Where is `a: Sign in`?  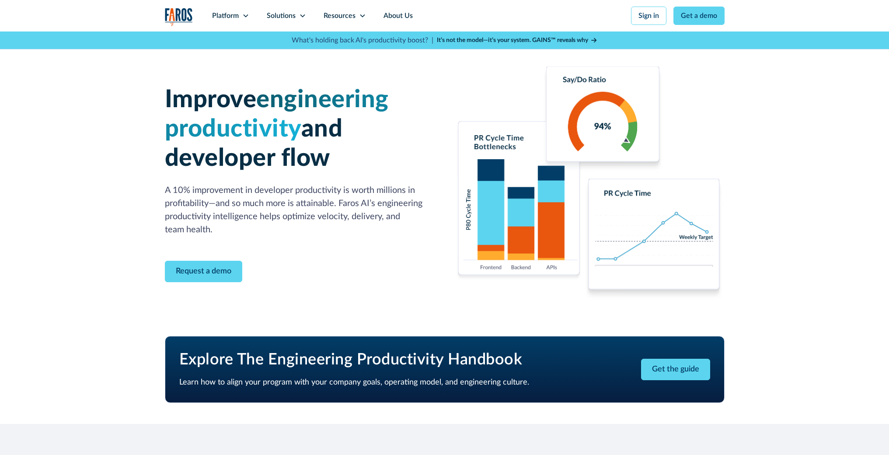 a: Sign in is located at coordinates (648, 16).